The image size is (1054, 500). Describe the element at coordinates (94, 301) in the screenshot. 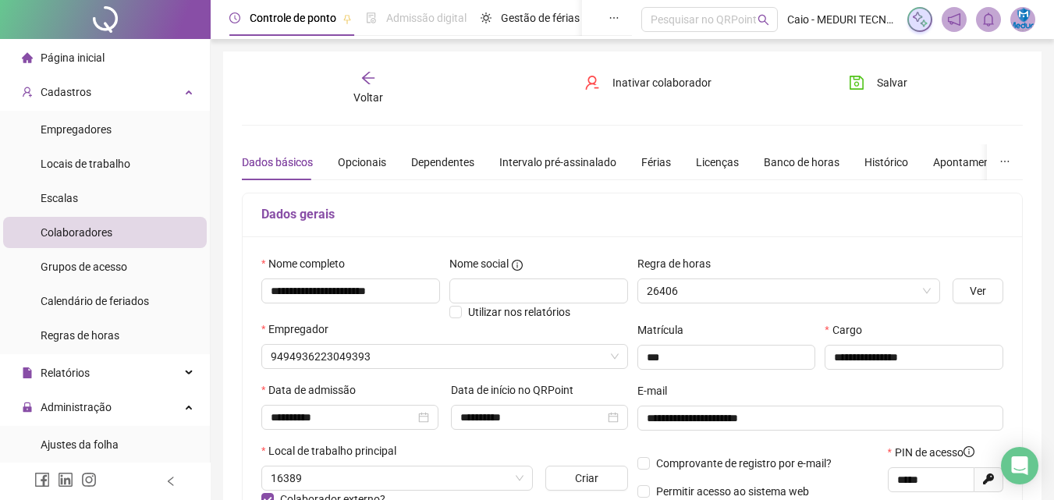

I see `span: Calendário de feriados` at that location.